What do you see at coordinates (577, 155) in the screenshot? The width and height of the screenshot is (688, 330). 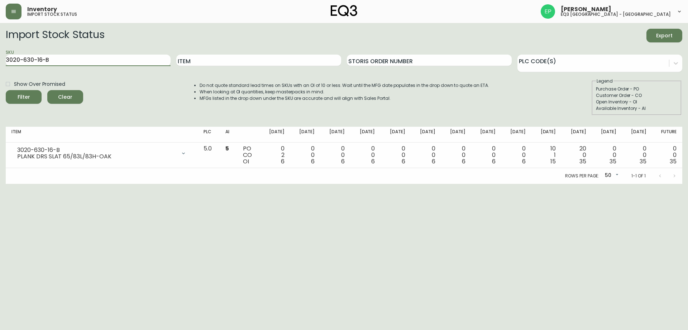 I see `div: 20 0` at bounding box center [577, 155].